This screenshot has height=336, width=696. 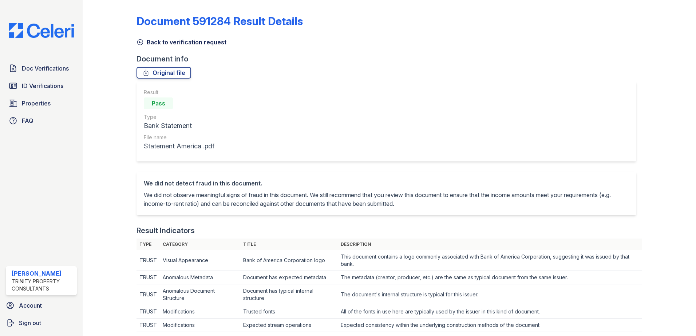 What do you see at coordinates (179, 146) in the screenshot?
I see `div: Statement America .pdf` at bounding box center [179, 146].